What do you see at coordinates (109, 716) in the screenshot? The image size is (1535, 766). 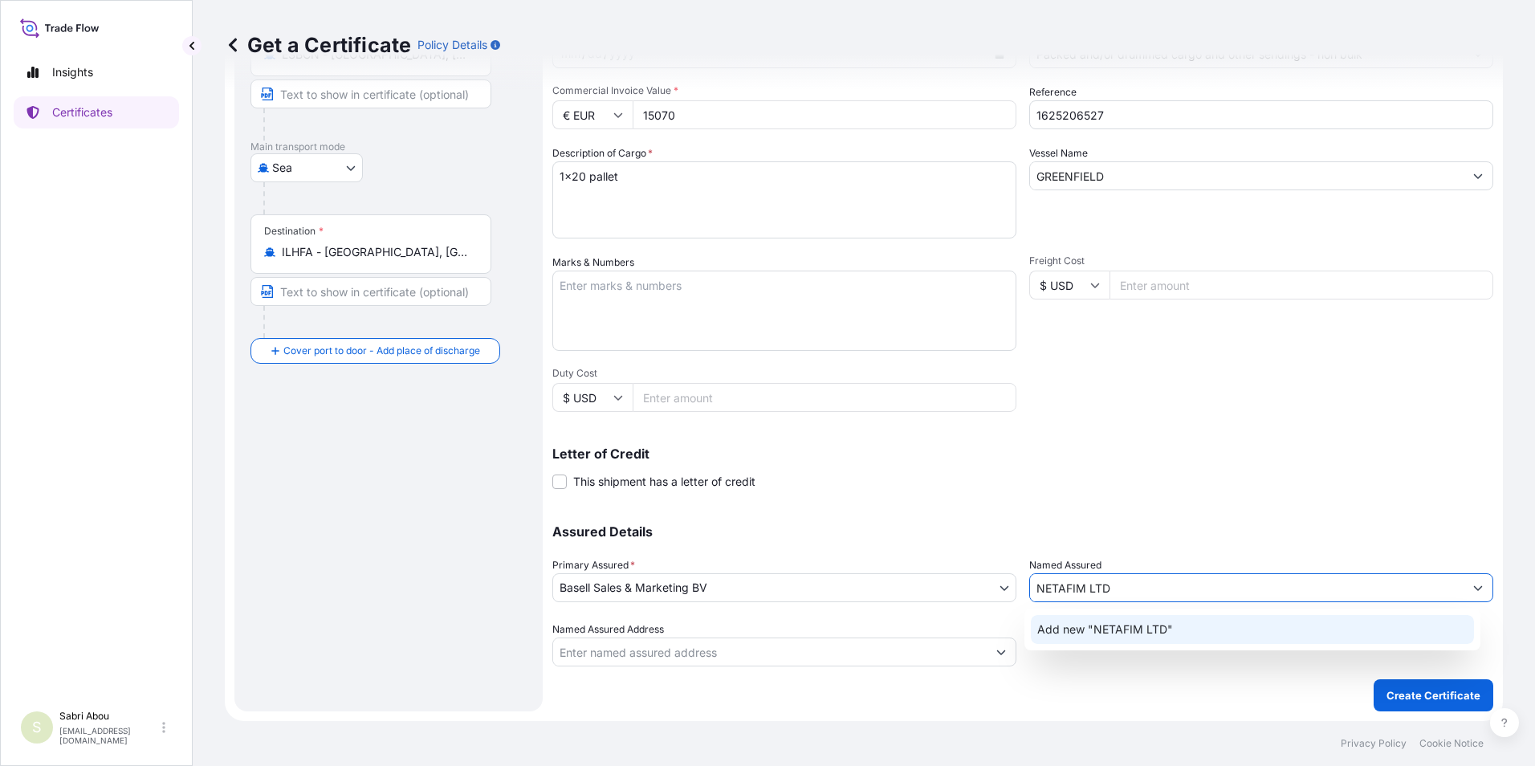 I see `p: Sabri Abou` at bounding box center [109, 716].